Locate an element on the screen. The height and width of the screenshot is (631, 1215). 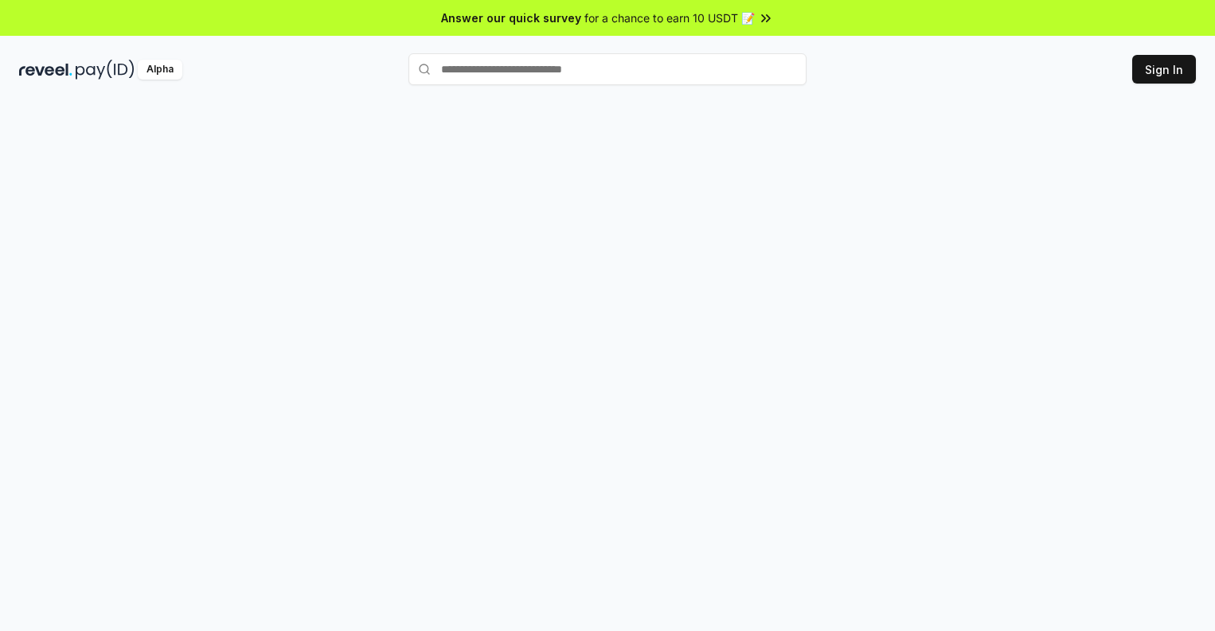
img: pay_id is located at coordinates (105, 69).